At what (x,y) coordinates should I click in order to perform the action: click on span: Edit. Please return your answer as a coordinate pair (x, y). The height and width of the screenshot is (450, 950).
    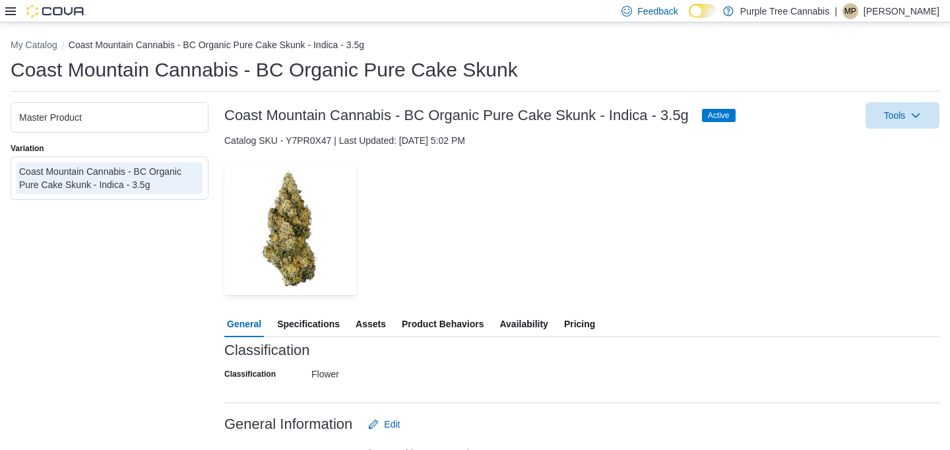
    Looking at the image, I should click on (392, 424).